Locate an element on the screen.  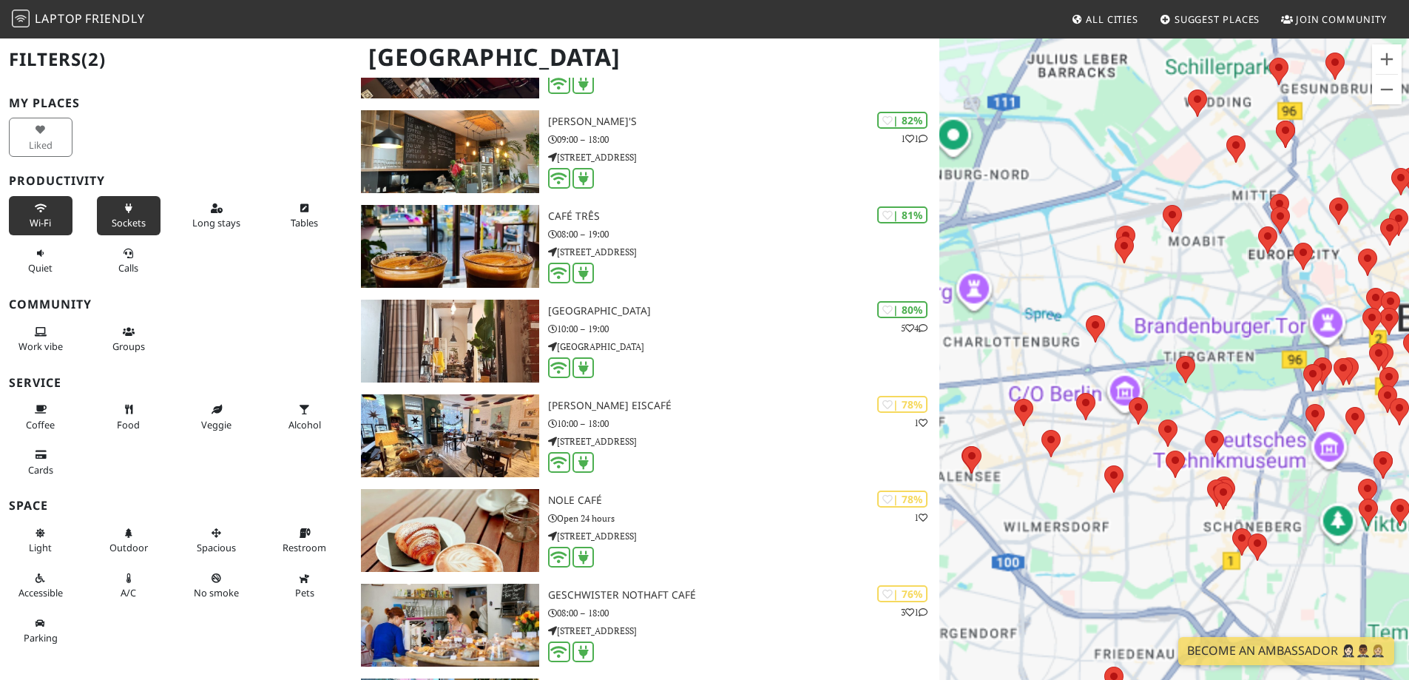
span: Natural light is located at coordinates (40, 547).